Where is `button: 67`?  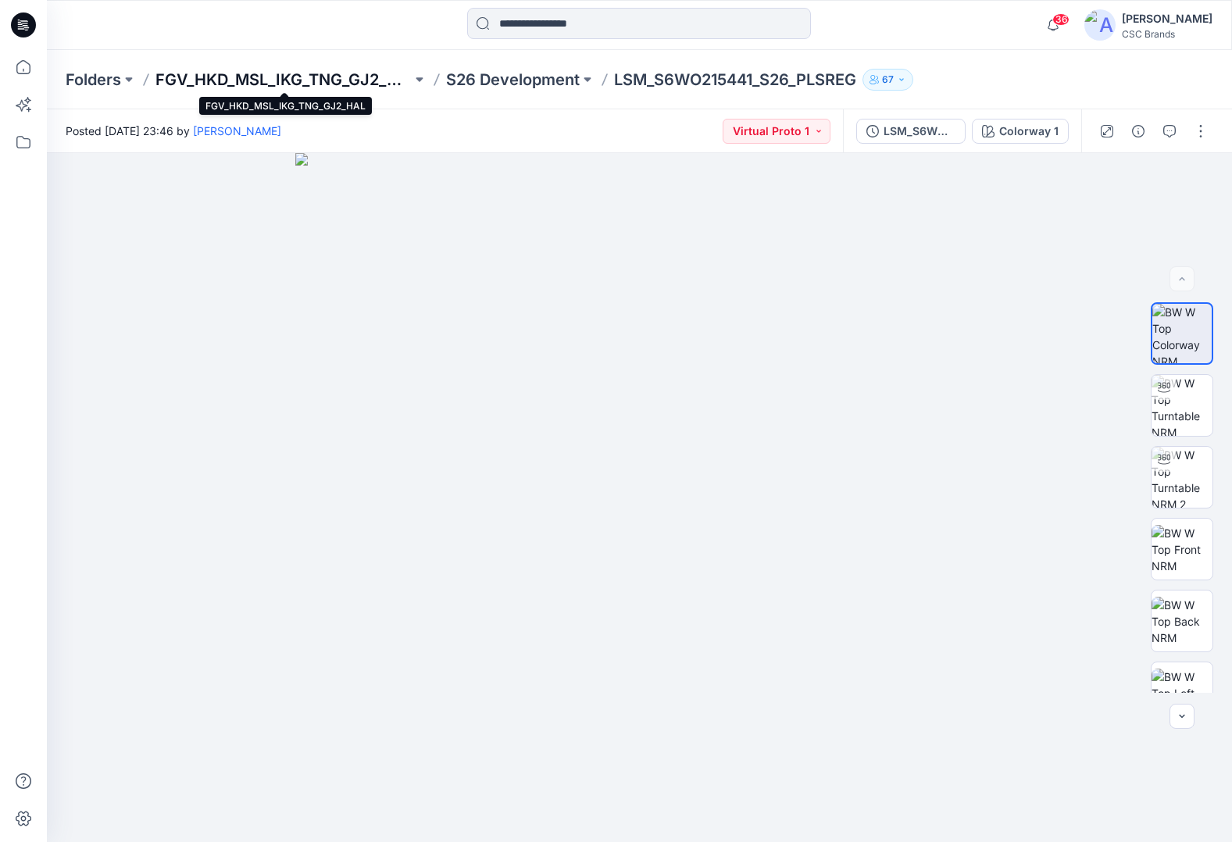 button: 67 is located at coordinates (888, 80).